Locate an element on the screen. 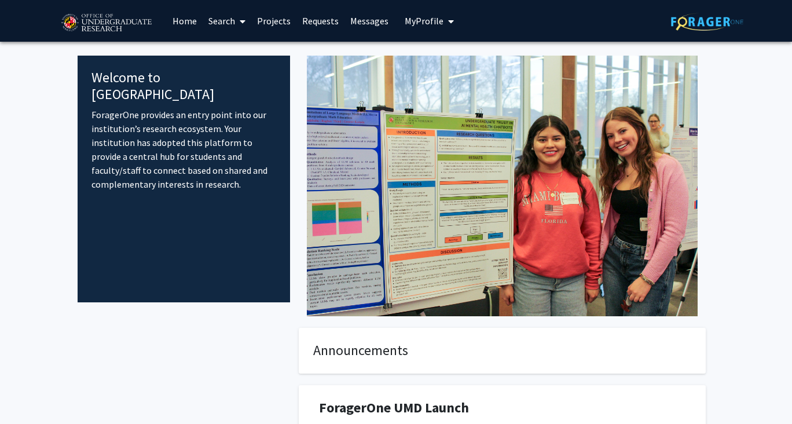 This screenshot has width=792, height=424. a: Search is located at coordinates (227, 21).